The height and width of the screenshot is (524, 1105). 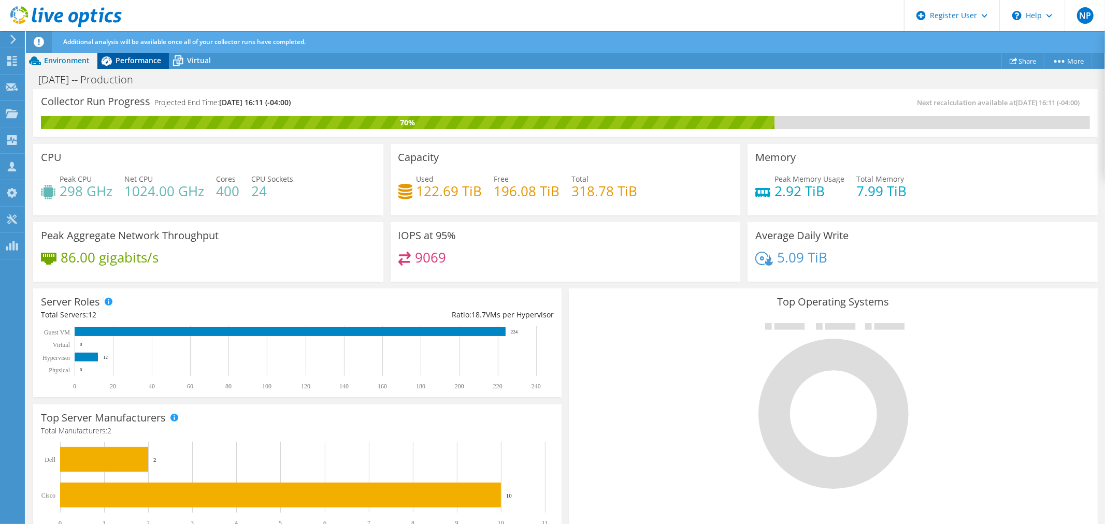 What do you see at coordinates (169, 315) in the screenshot?
I see `div: Total Servers:` at bounding box center [169, 315].